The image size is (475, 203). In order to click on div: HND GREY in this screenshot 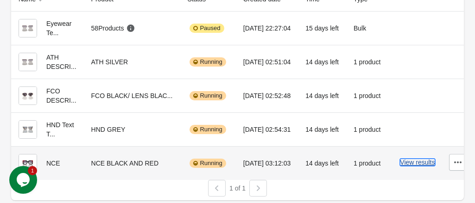, I will do `click(132, 130)`.